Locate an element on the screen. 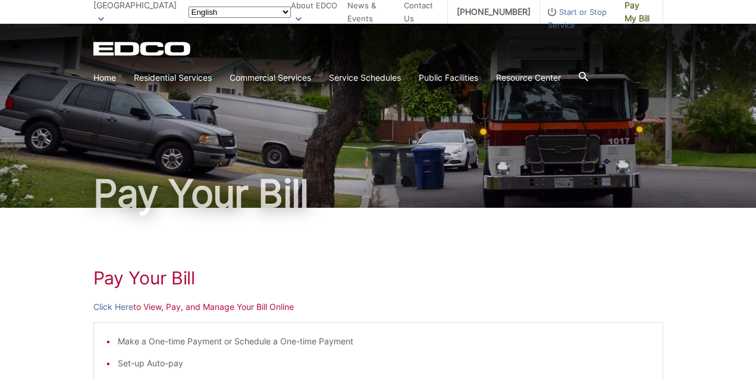  li: Set-up Auto-pay is located at coordinates (384, 364).